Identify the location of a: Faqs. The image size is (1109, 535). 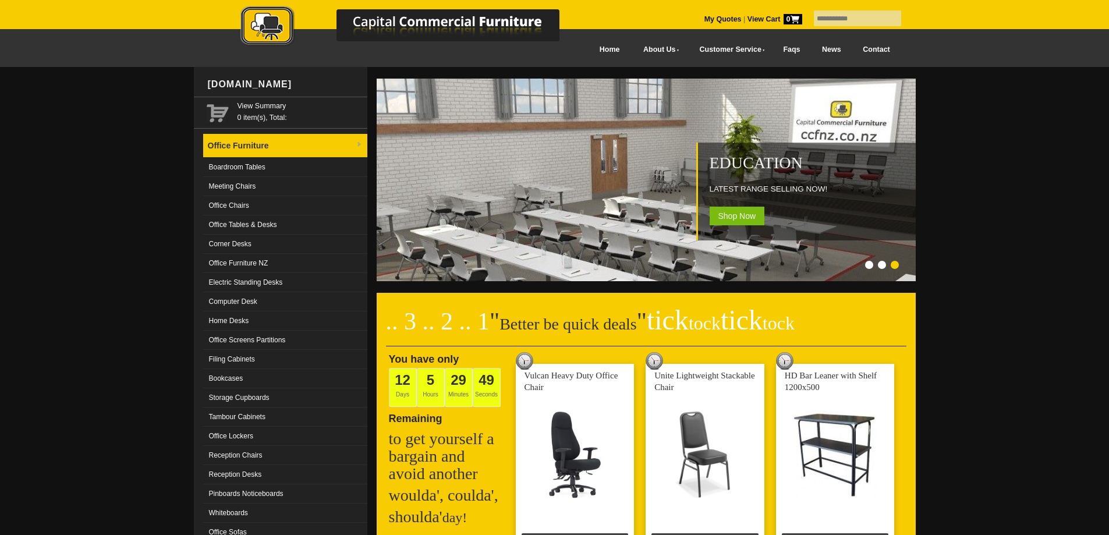
(792, 49).